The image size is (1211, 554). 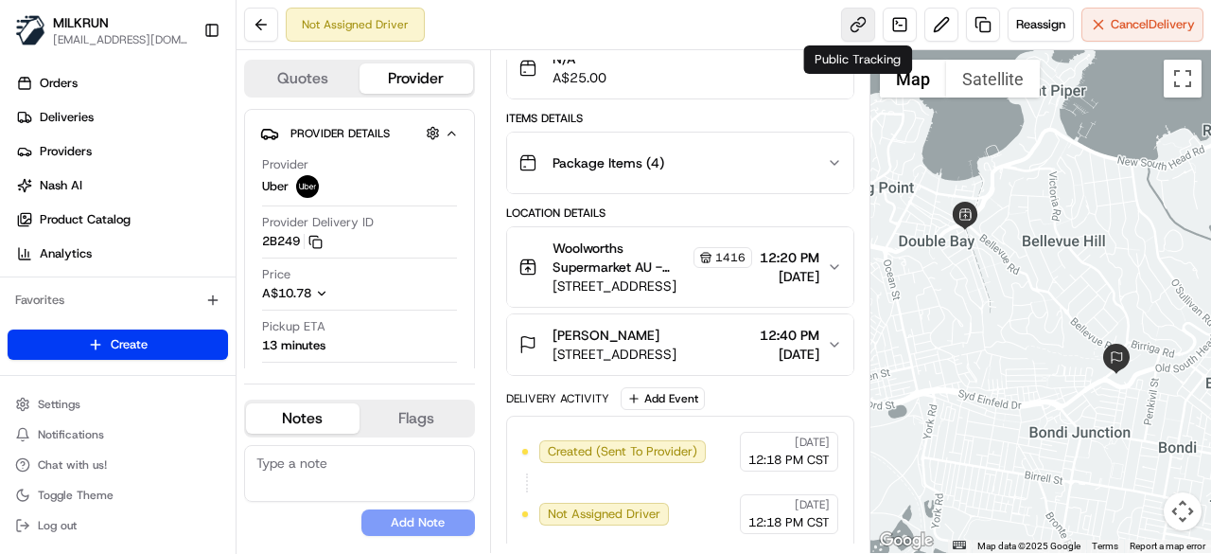 I want to click on span: Reassign, so click(x=1041, y=25).